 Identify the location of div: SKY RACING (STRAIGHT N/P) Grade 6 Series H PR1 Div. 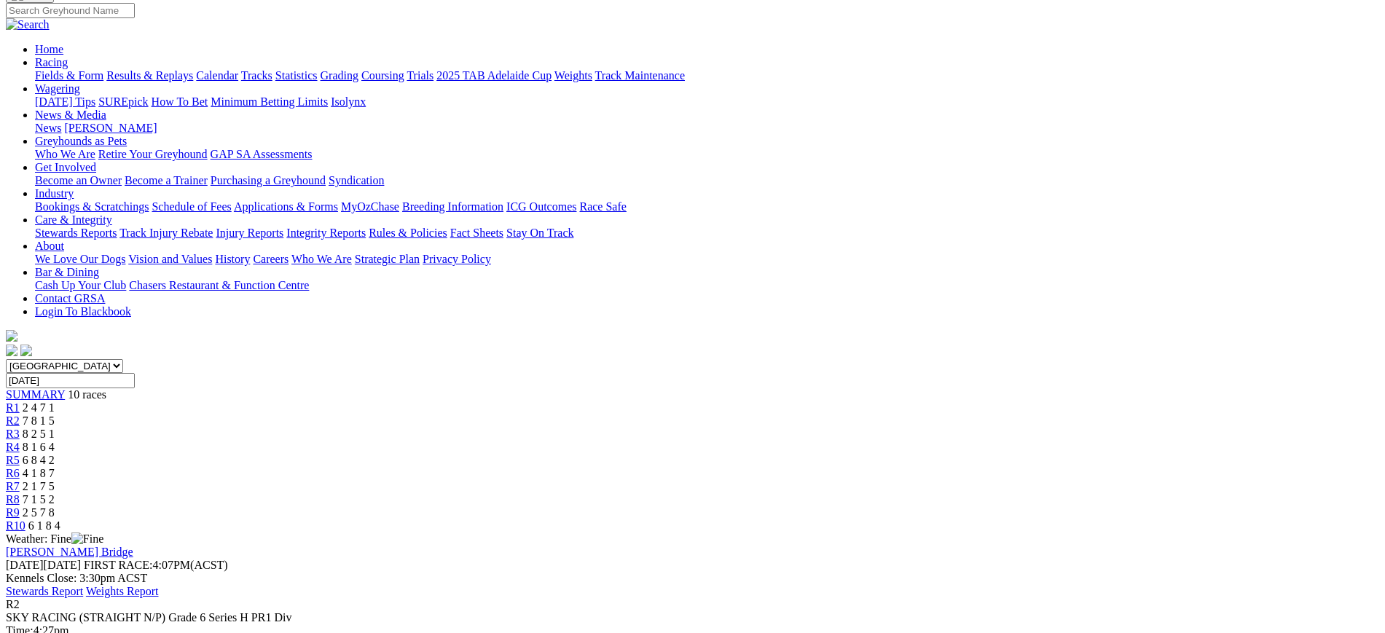
(692, 618).